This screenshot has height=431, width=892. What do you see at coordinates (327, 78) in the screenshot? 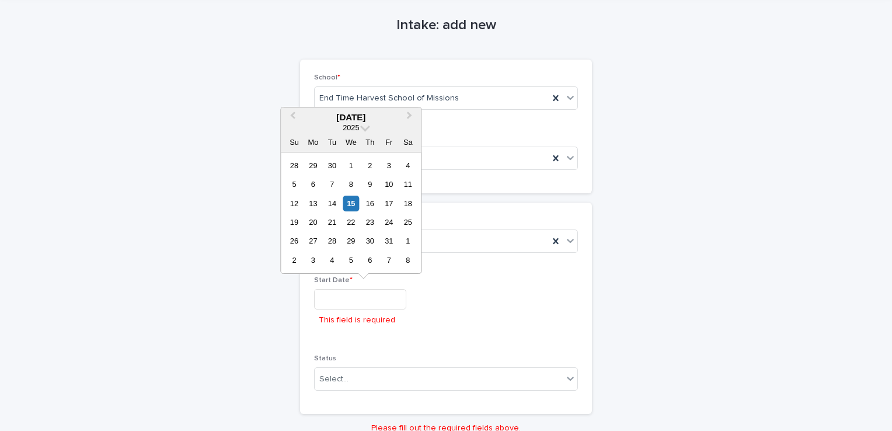
I see `span: School` at bounding box center [327, 78].